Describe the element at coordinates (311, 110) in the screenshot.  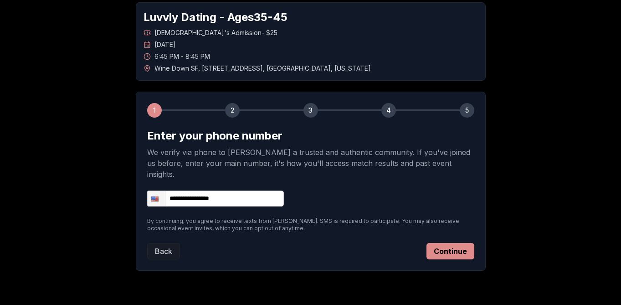
I see `div: 3` at that location.